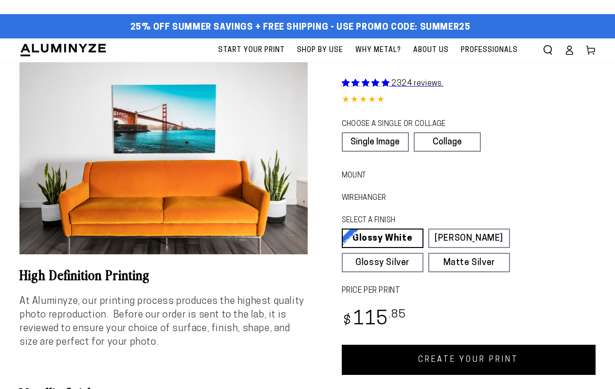 The height and width of the screenshot is (389, 615). What do you see at coordinates (301, 28) in the screenshot?
I see `span: 25% off Summer Savings + Free Shipping - Use Promo Code: SUMMER25` at bounding box center [301, 28].